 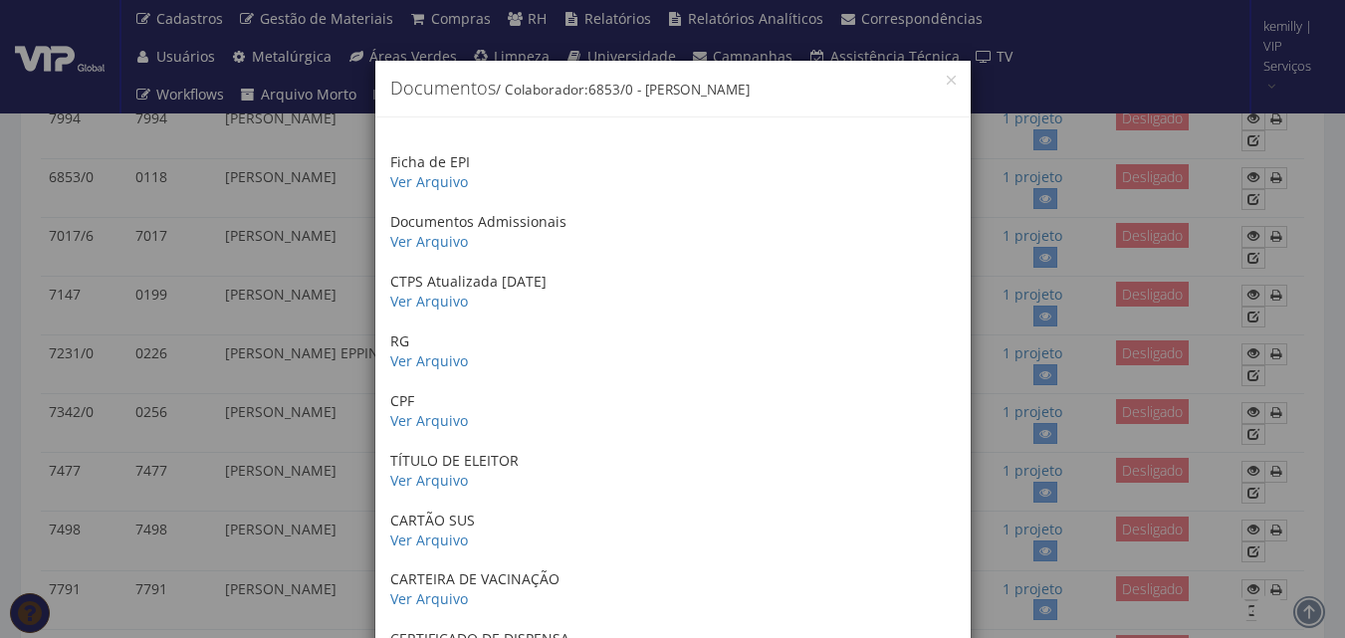 What do you see at coordinates (673, 411) in the screenshot?
I see `p: CPF` at bounding box center [673, 411].